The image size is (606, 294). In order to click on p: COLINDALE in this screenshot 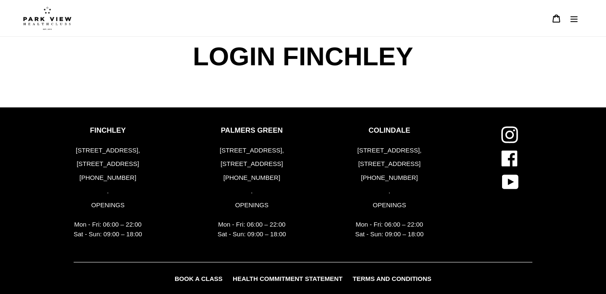, I will do `click(389, 130)`.